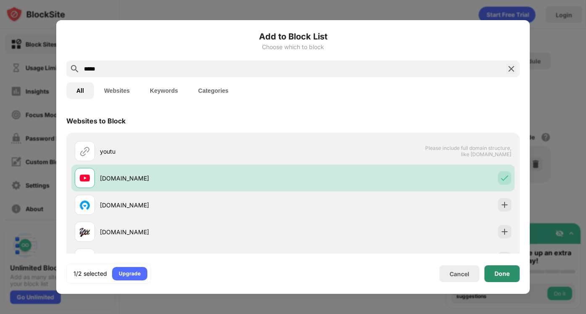 The width and height of the screenshot is (586, 314). Describe the element at coordinates (511, 69) in the screenshot. I see `img: search-close` at that location.